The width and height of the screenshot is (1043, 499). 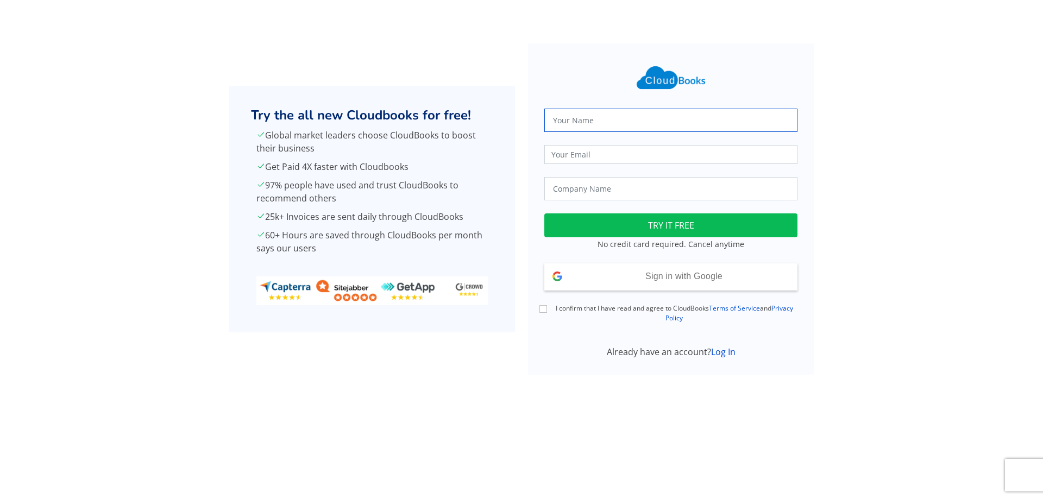 What do you see at coordinates (372, 217) in the screenshot?
I see `p: 25k+ Invoices are sent daily through CloudBooks` at bounding box center [372, 217].